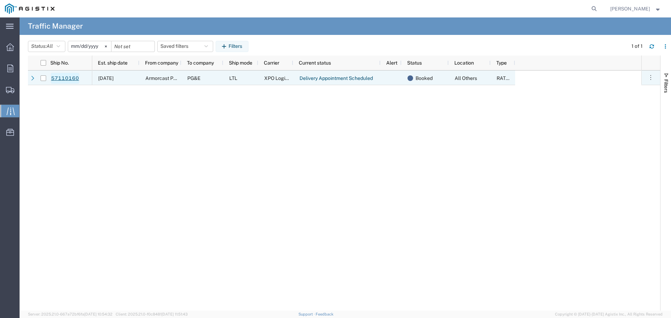 Image resolution: width=671 pixels, height=318 pixels. What do you see at coordinates (200, 63) in the screenshot?
I see `span: To company` at bounding box center [200, 63].